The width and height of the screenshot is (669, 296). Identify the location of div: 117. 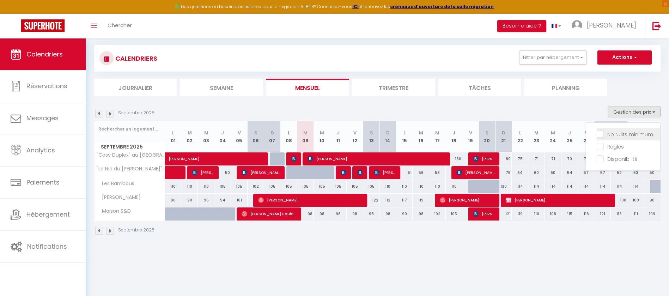
(404, 200).